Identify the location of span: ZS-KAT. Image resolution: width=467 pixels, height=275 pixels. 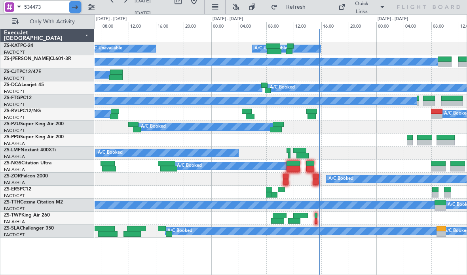
(12, 46).